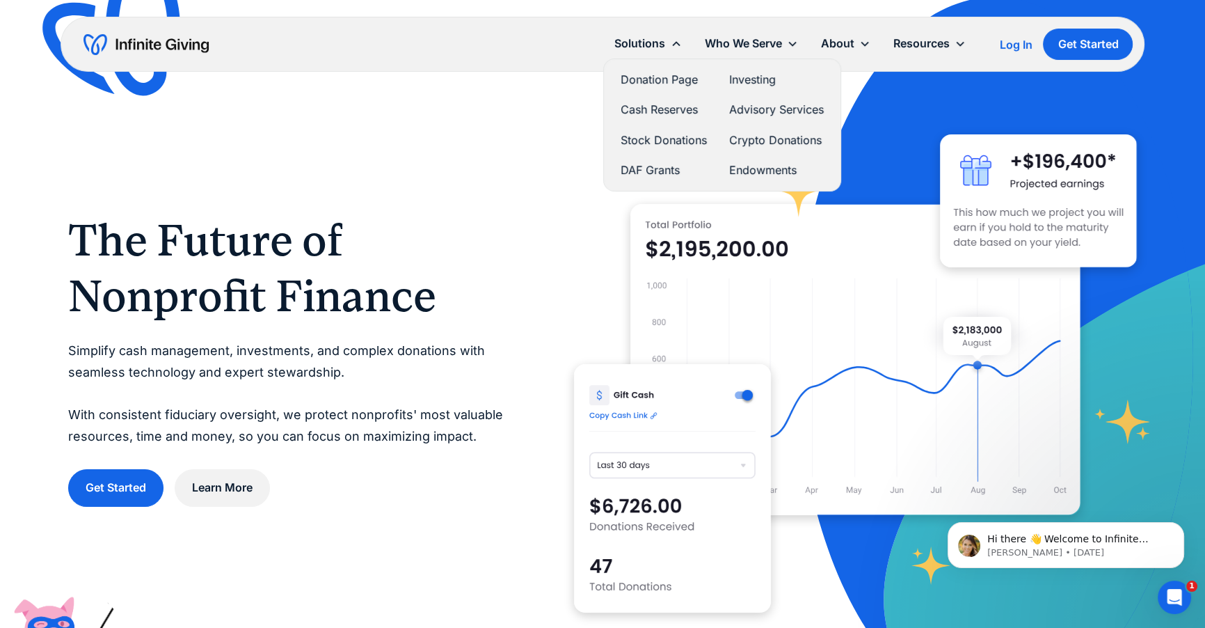  Describe the element at coordinates (855, 359) in the screenshot. I see `img: nonprofit donation platform` at that location.